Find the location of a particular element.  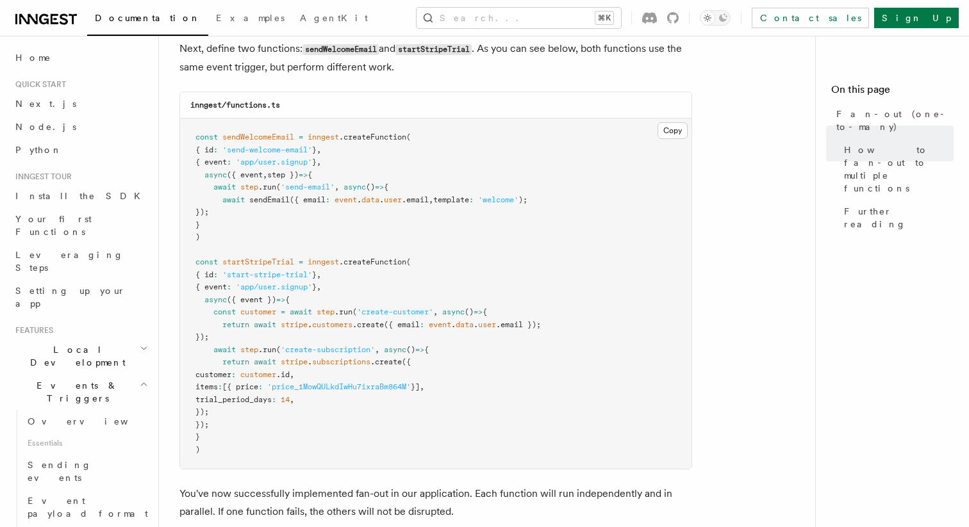

span: ({ email is located at coordinates (402, 325).